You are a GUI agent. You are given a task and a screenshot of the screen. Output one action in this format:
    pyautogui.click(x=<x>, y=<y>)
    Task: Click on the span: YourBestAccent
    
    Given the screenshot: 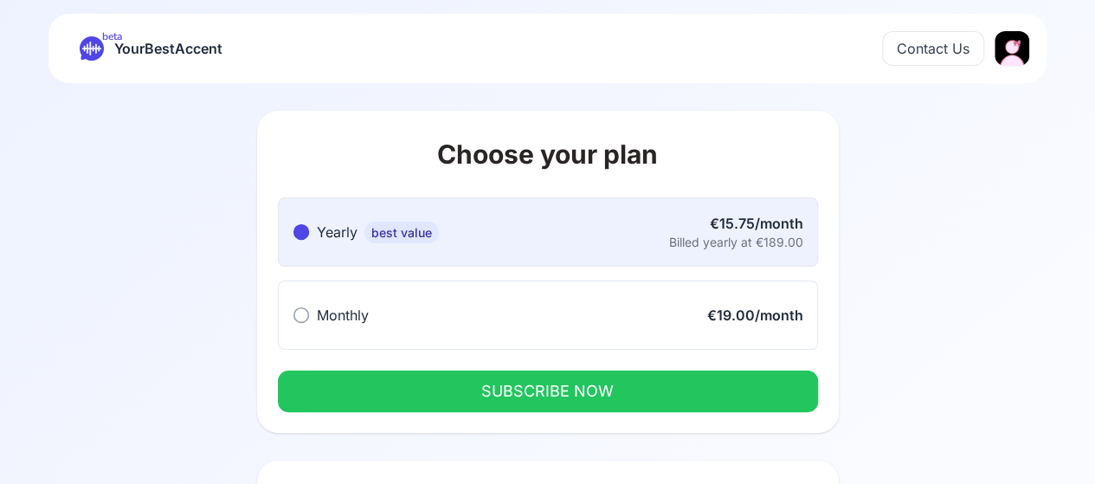 What is the action you would take?
    pyautogui.click(x=168, y=48)
    